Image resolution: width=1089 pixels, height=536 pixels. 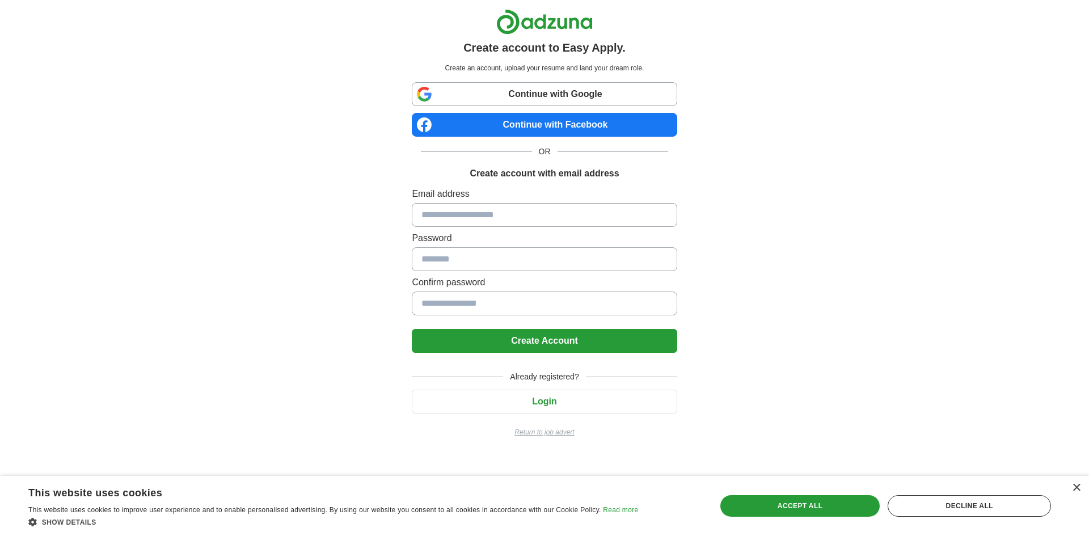 I want to click on a: Continue with Facebook, so click(x=544, y=125).